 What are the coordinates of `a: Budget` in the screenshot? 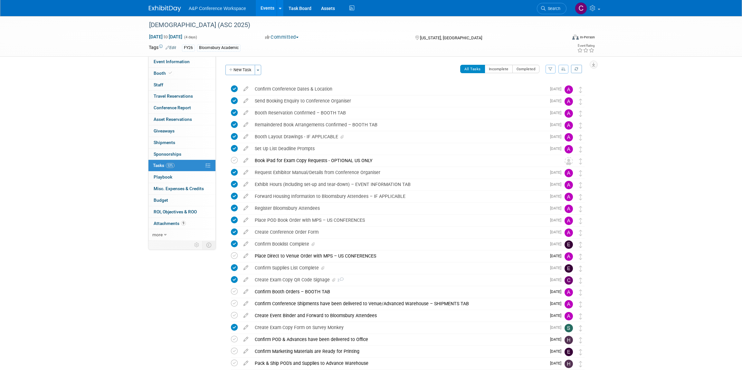 It's located at (182, 200).